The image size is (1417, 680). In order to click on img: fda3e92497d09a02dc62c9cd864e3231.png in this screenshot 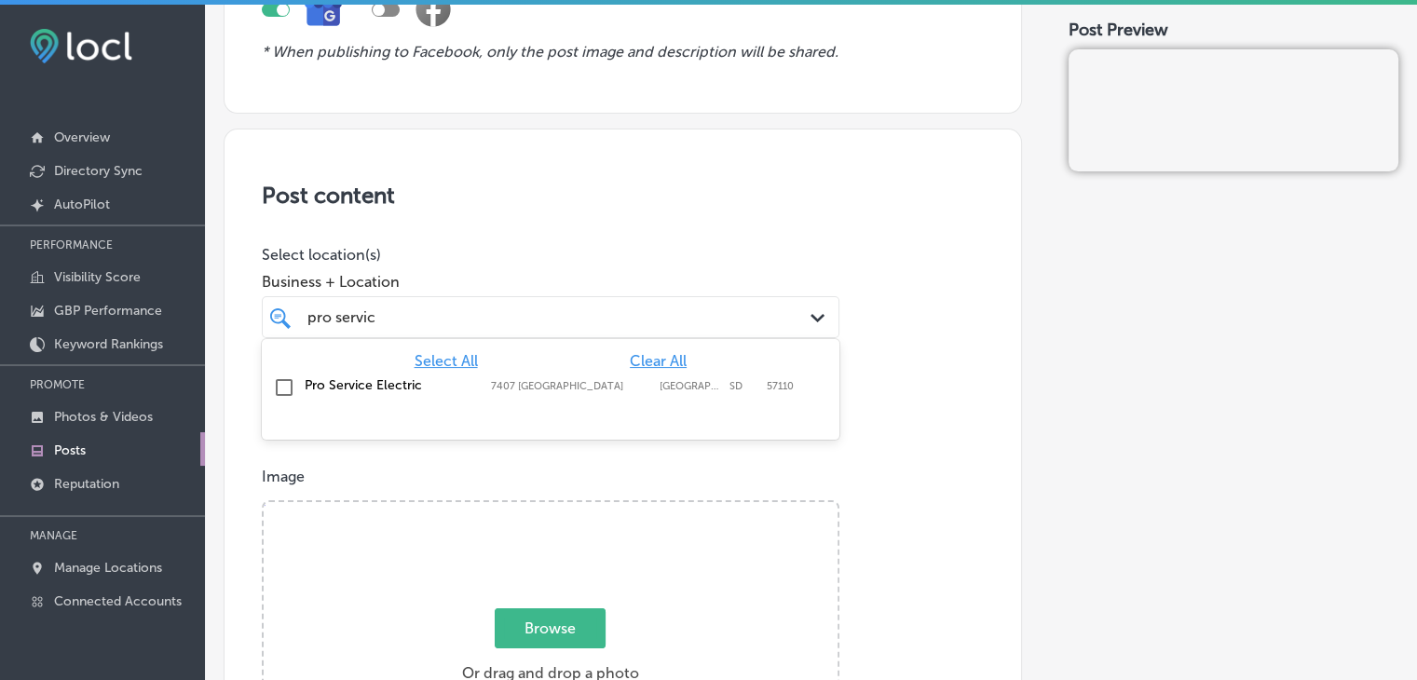, I will do `click(81, 46)`.